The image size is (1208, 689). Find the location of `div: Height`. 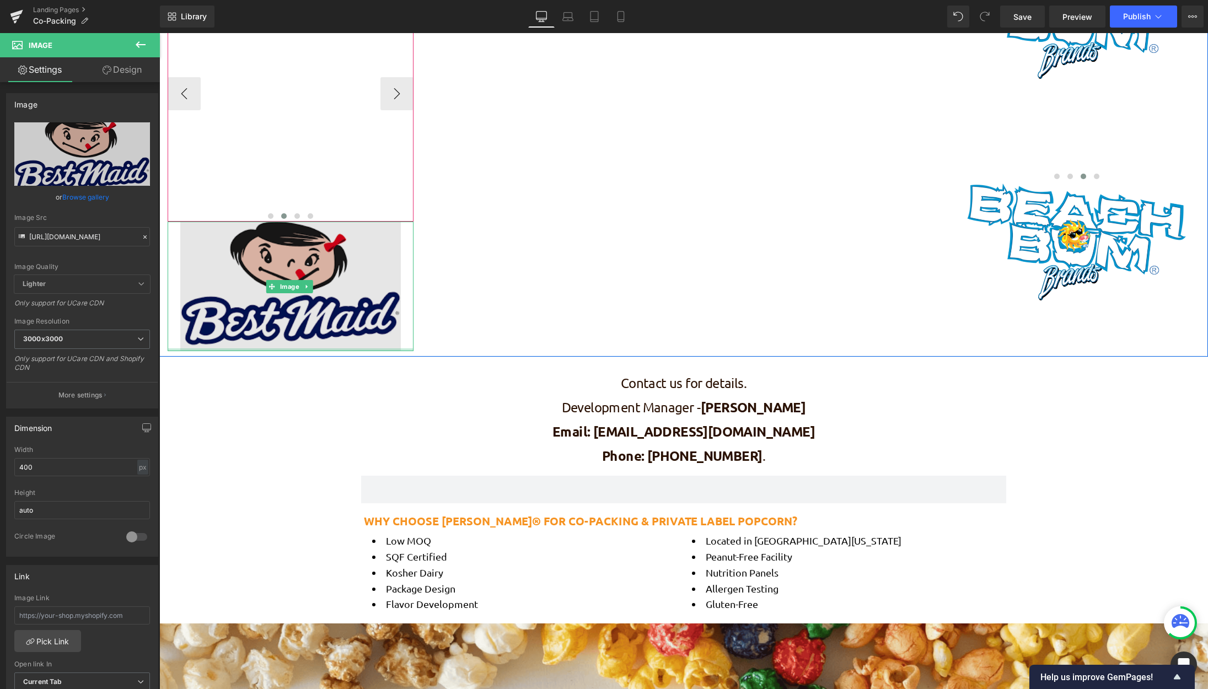

div: Height is located at coordinates (82, 493).